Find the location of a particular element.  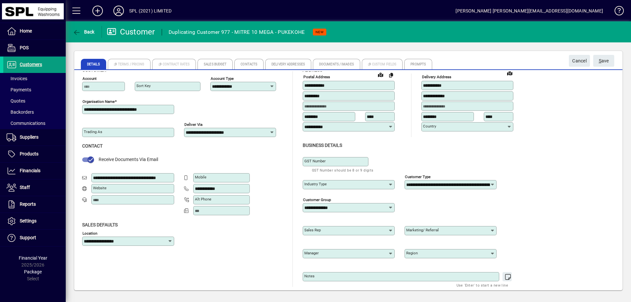

a: Settings is located at coordinates (35, 221).